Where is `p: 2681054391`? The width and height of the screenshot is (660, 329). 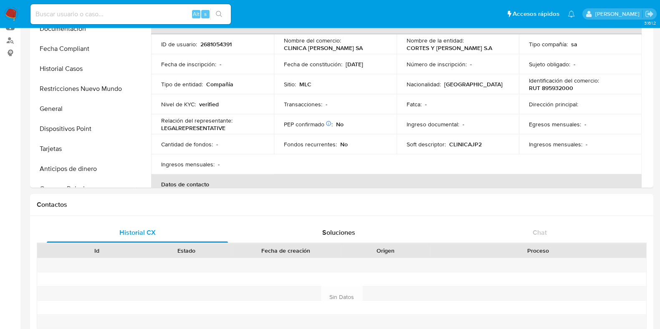
p: 2681054391 is located at coordinates (216, 44).